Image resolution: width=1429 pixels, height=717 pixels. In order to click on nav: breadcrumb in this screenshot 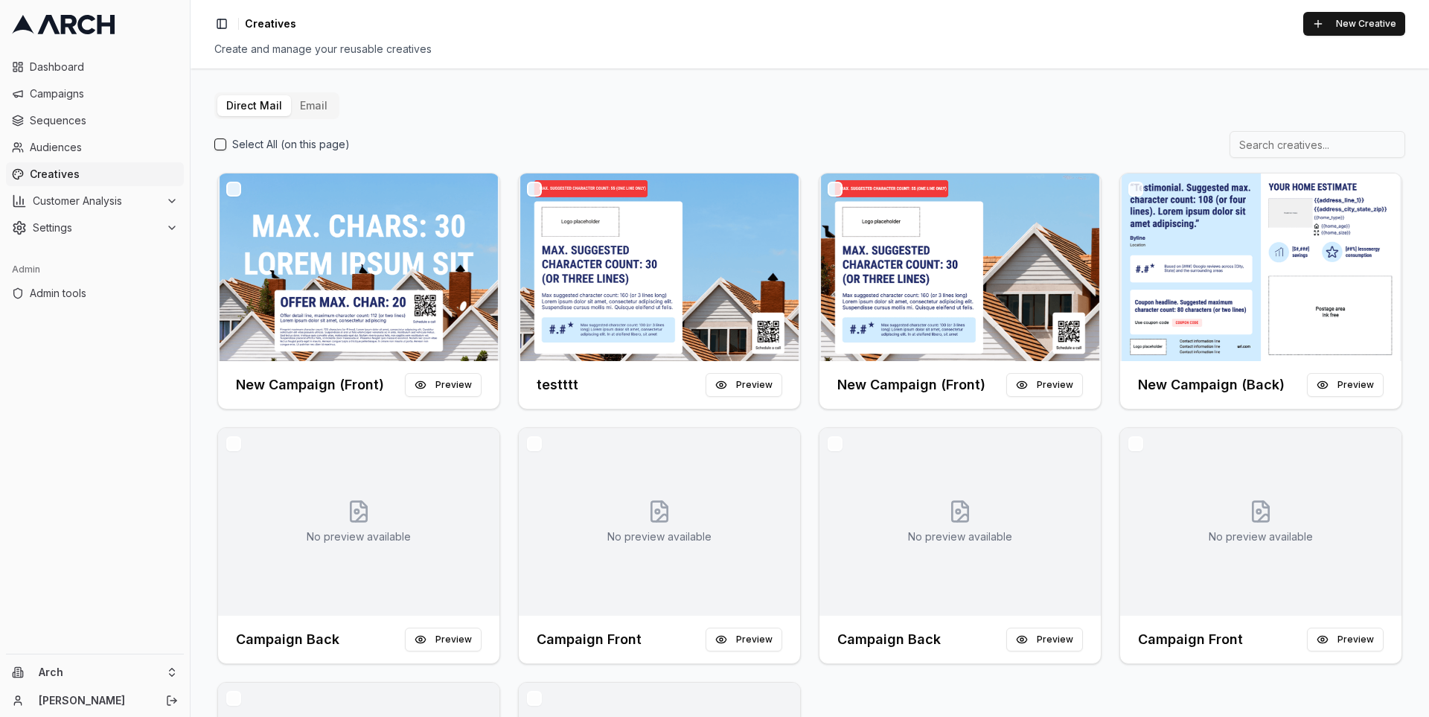, I will do `click(270, 24)`.